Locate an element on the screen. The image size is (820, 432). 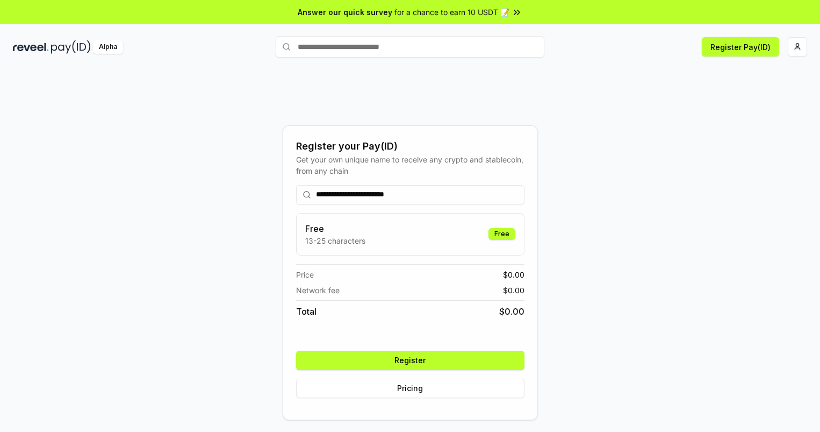
button: Pricing is located at coordinates (410, 388).